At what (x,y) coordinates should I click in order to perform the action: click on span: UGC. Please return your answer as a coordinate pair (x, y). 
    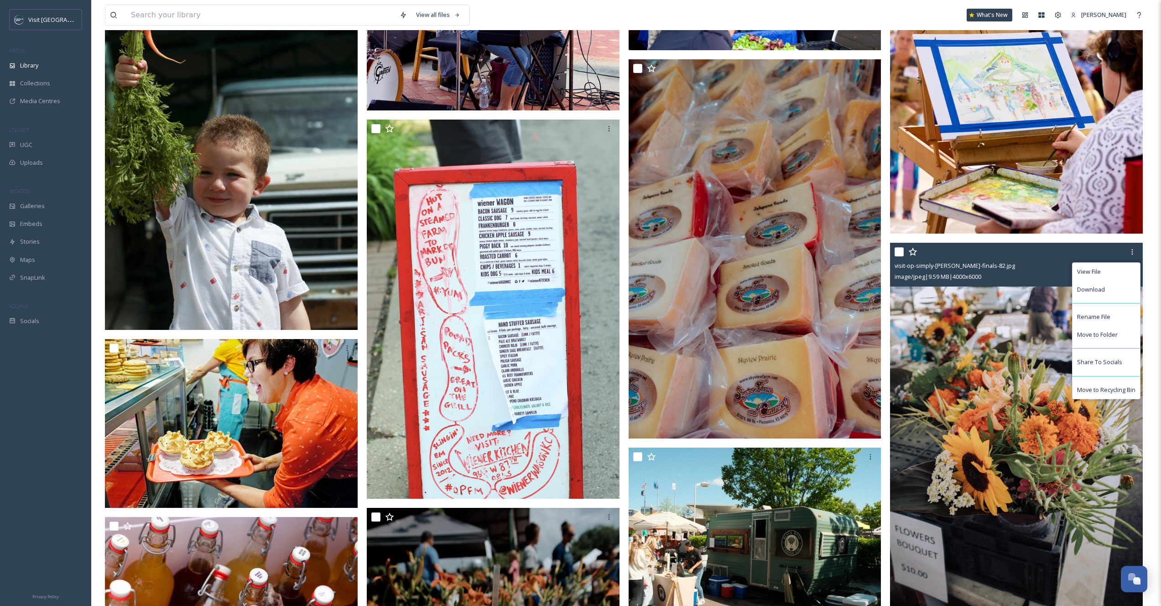
    Looking at the image, I should click on (26, 145).